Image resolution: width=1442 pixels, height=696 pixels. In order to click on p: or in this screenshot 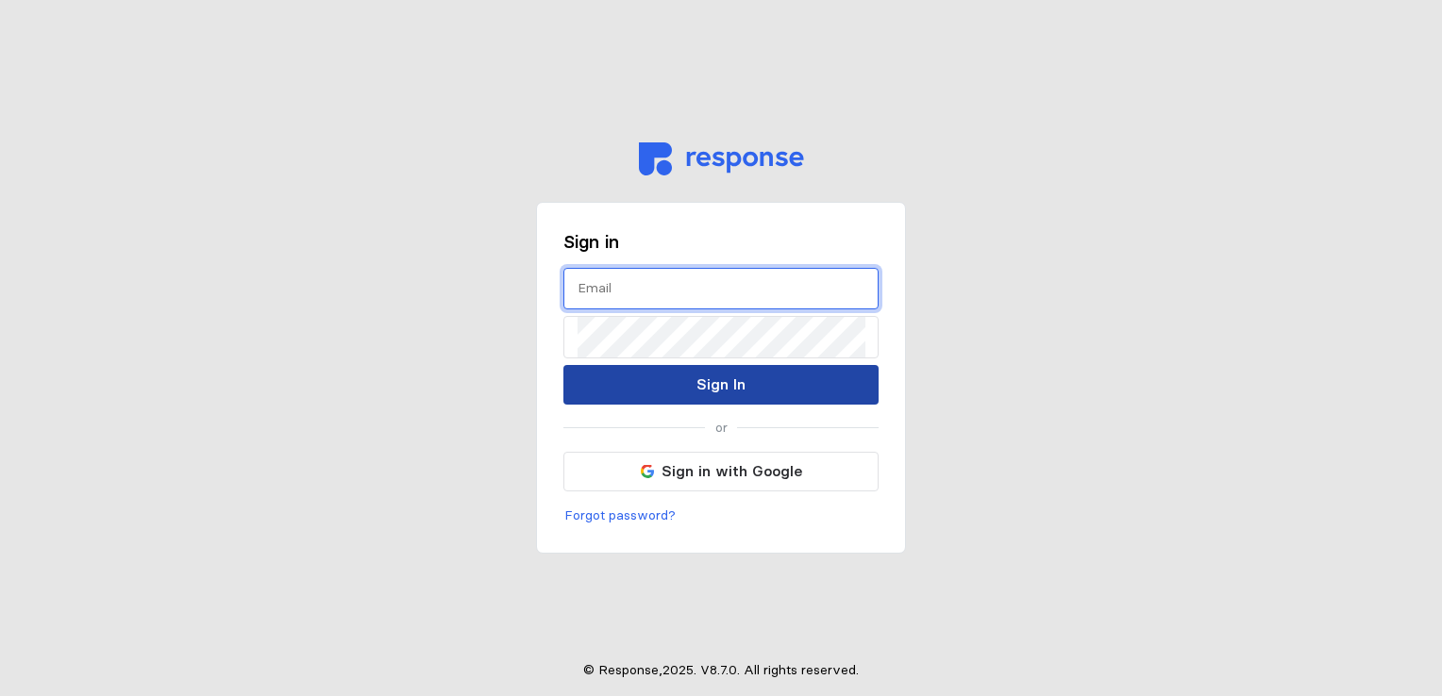, I will do `click(721, 428)`.